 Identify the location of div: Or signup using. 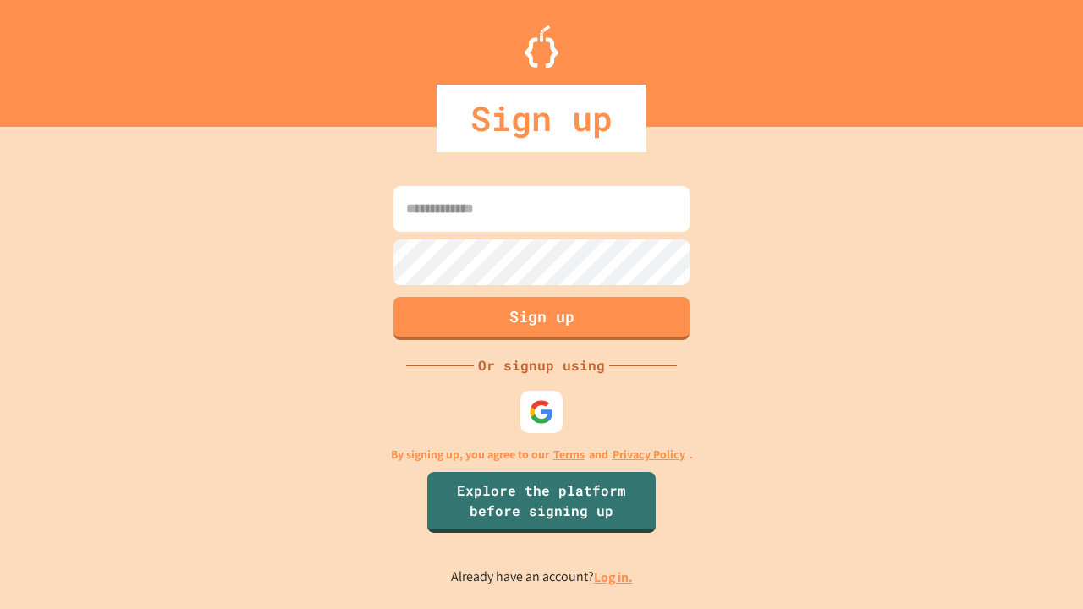
(542, 366).